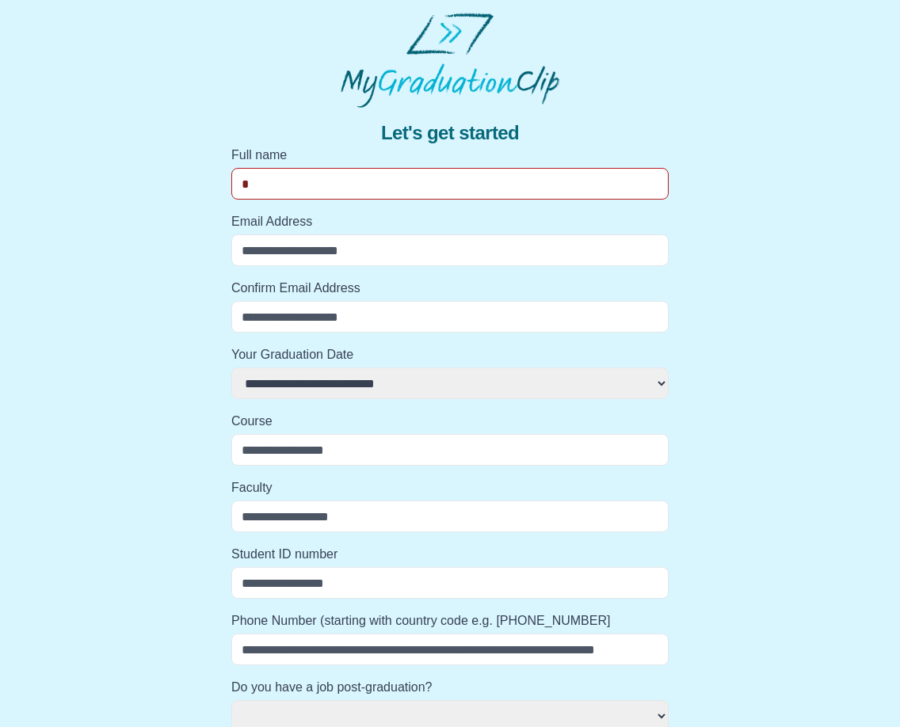 This screenshot has width=900, height=727. What do you see at coordinates (450, 222) in the screenshot?
I see `label: Email Address` at bounding box center [450, 222].